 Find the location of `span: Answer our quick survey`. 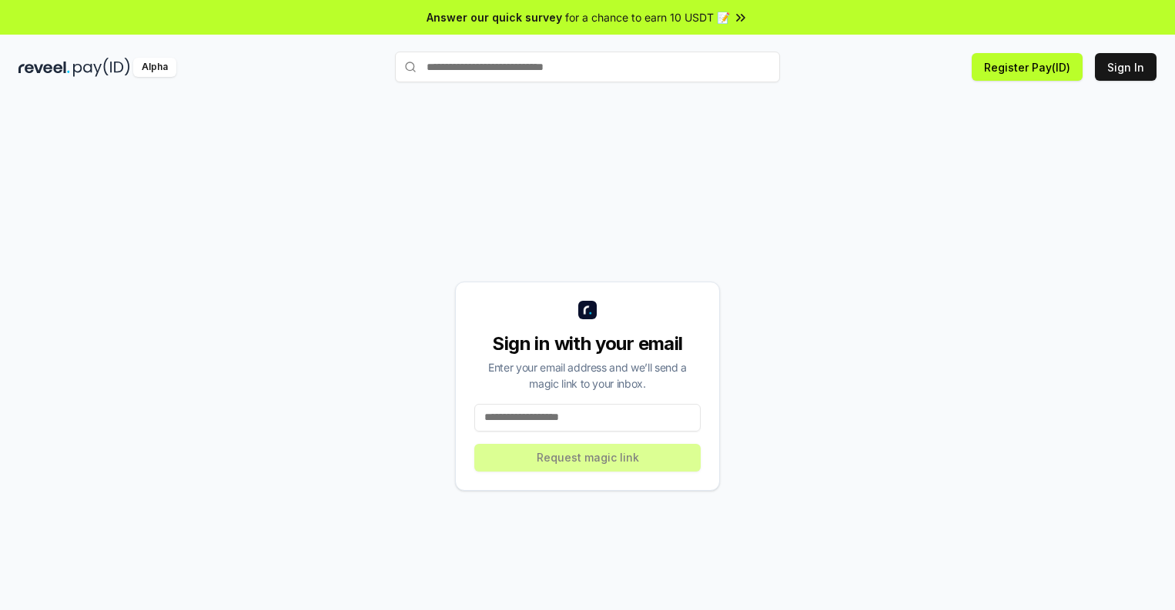

span: Answer our quick survey is located at coordinates (494, 17).